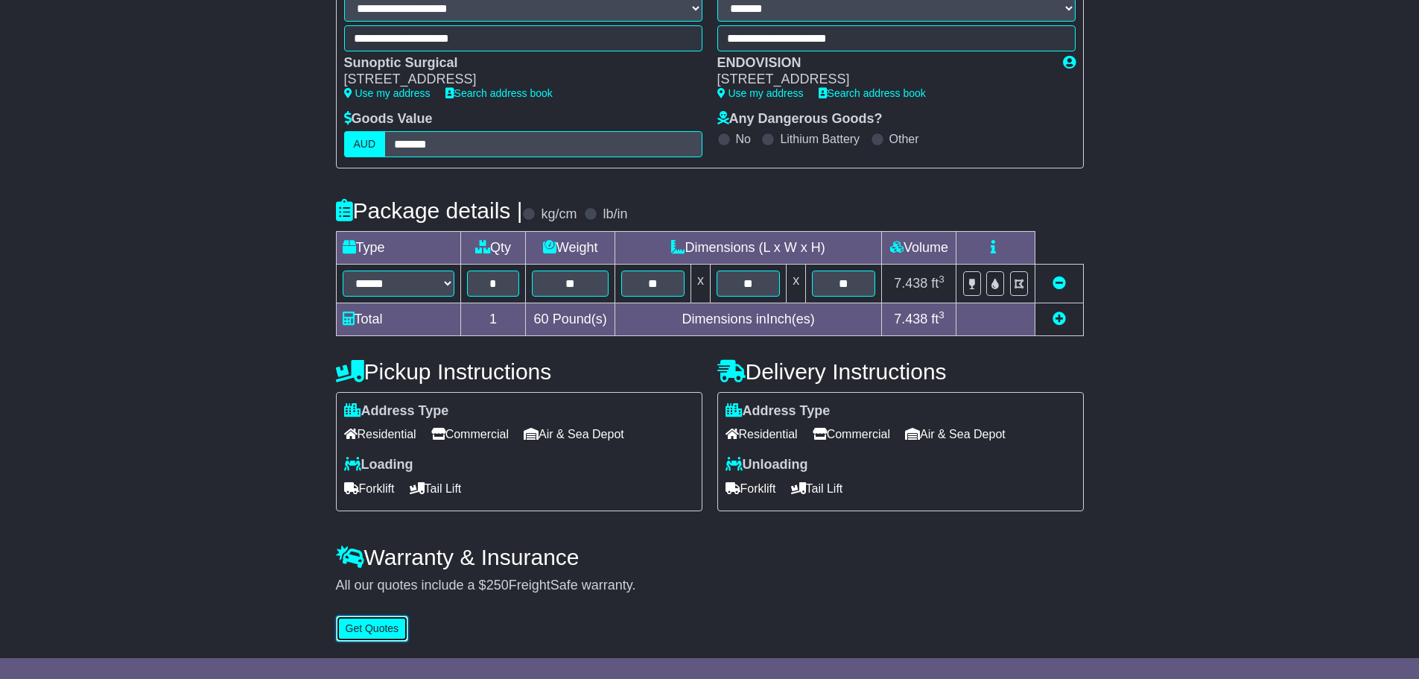 The height and width of the screenshot is (679, 1419). Describe the element at coordinates (519, 371) in the screenshot. I see `h4: Pickup Instructions` at that location.